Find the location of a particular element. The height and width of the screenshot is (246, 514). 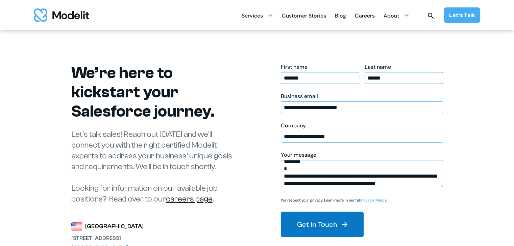

div: Get In Touch is located at coordinates (317, 225).